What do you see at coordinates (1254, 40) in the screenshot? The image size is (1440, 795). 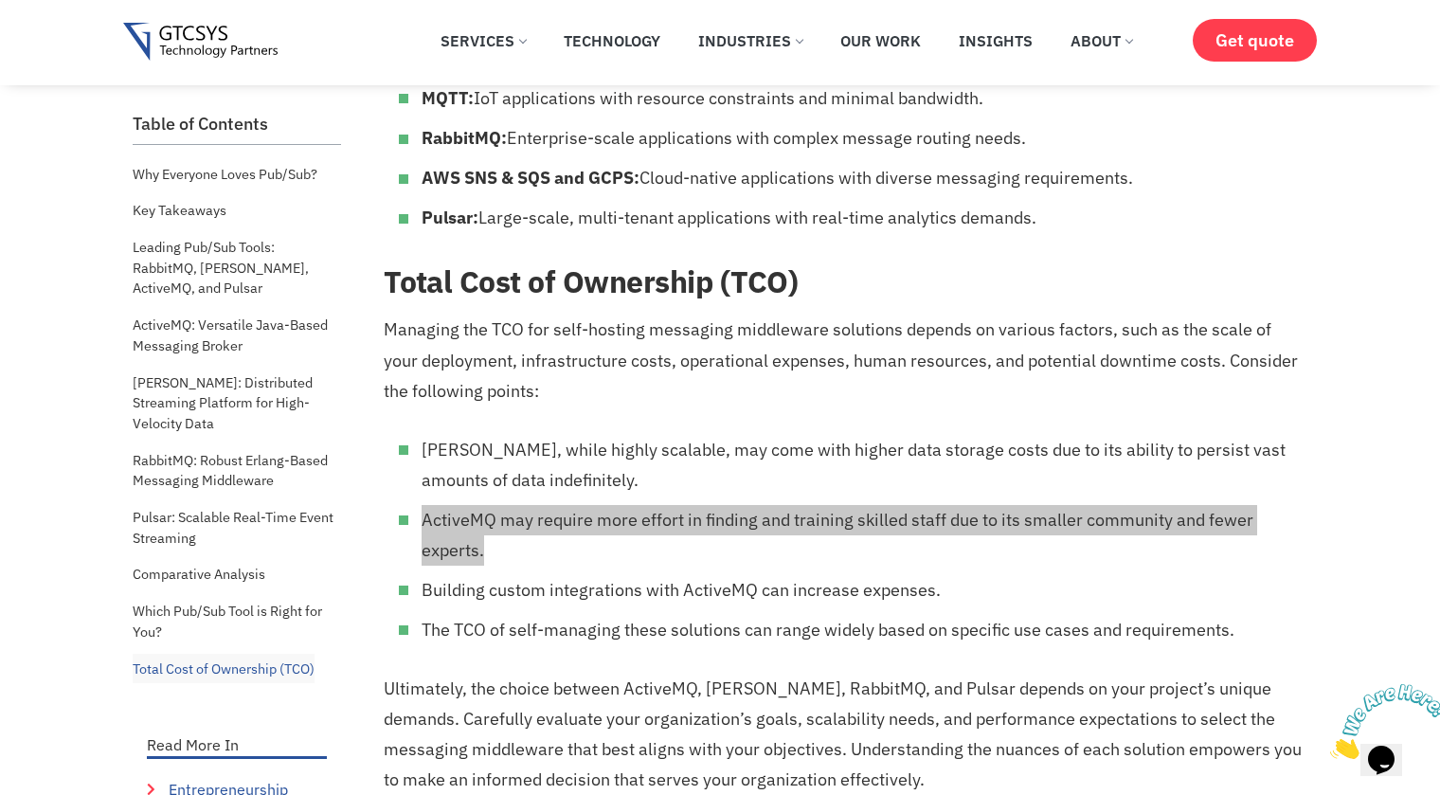 I see `span: Get quote` at bounding box center [1254, 40].